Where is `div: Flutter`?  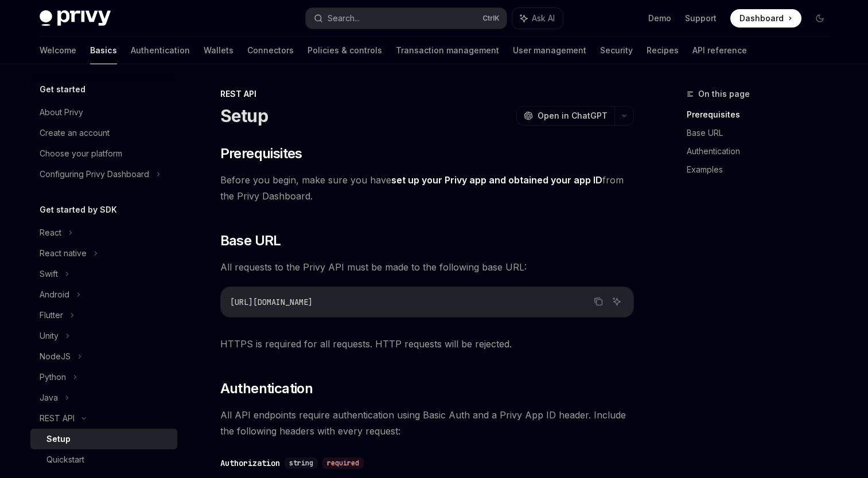 div: Flutter is located at coordinates (51, 316).